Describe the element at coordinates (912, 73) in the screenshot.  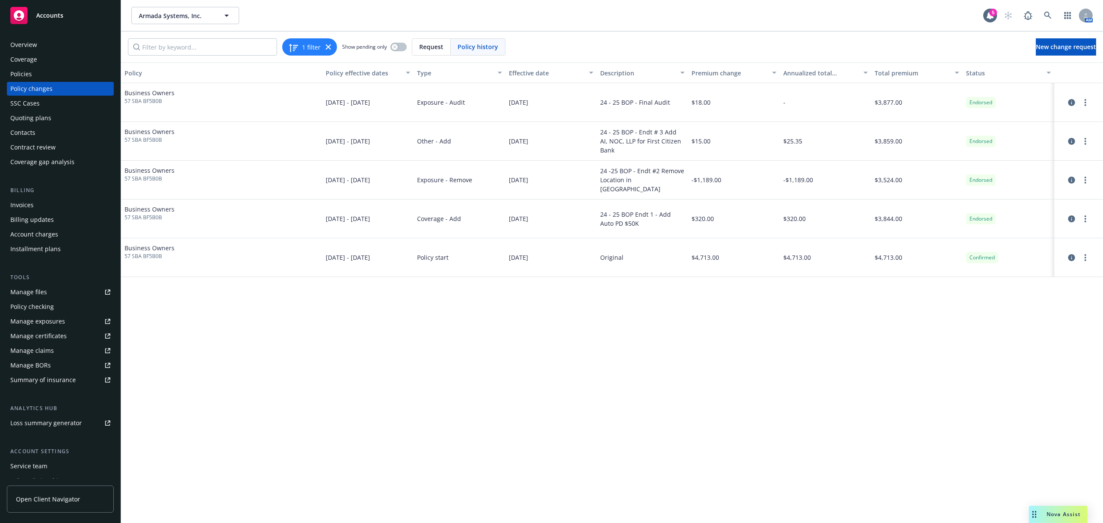
I see `div: Total premium` at that location.